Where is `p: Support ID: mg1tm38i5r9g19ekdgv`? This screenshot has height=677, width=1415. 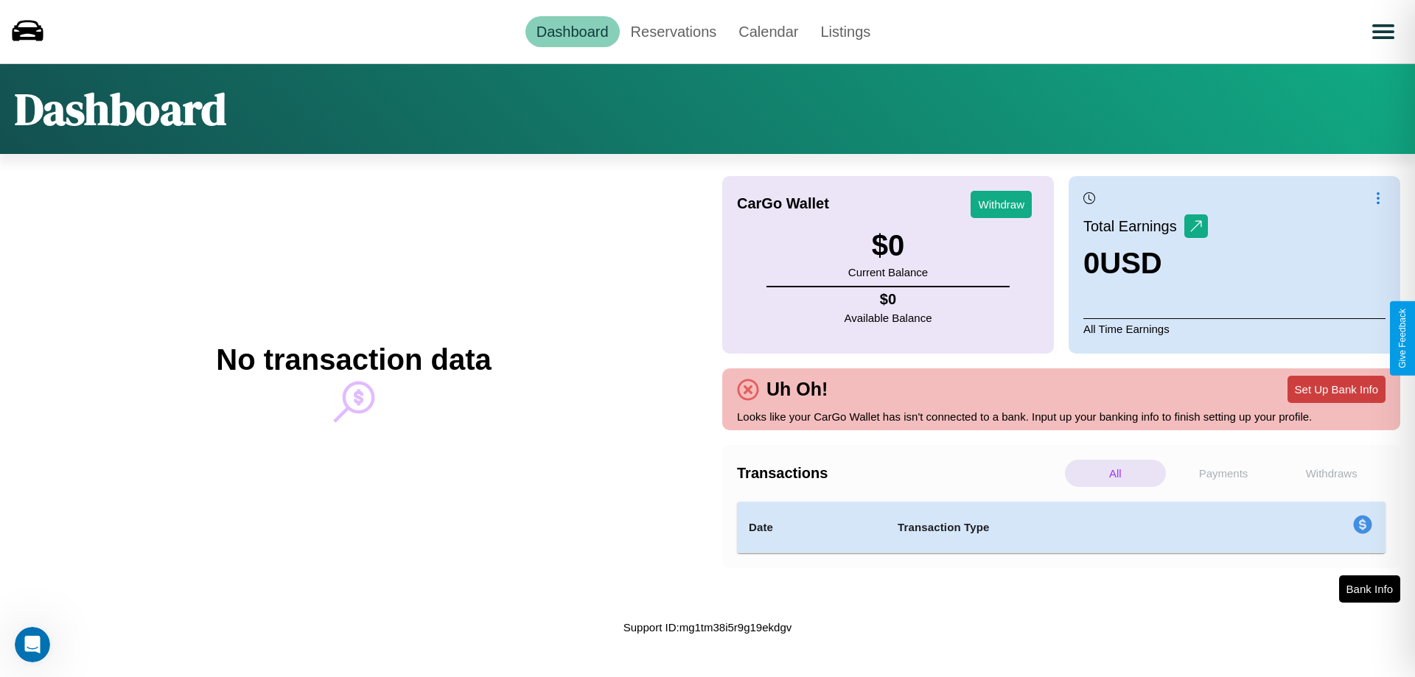
p: Support ID: mg1tm38i5r9g19ekdgv is located at coordinates (708, 627).